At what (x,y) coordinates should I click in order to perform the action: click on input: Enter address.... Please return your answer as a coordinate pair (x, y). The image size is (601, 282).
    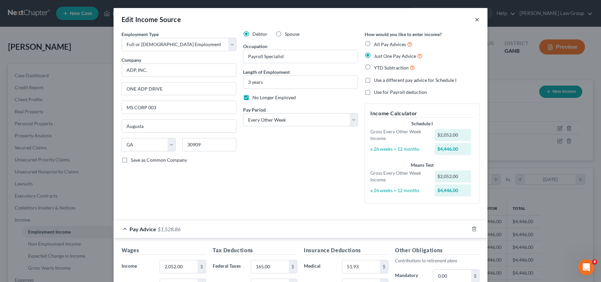
    Looking at the image, I should click on (179, 89).